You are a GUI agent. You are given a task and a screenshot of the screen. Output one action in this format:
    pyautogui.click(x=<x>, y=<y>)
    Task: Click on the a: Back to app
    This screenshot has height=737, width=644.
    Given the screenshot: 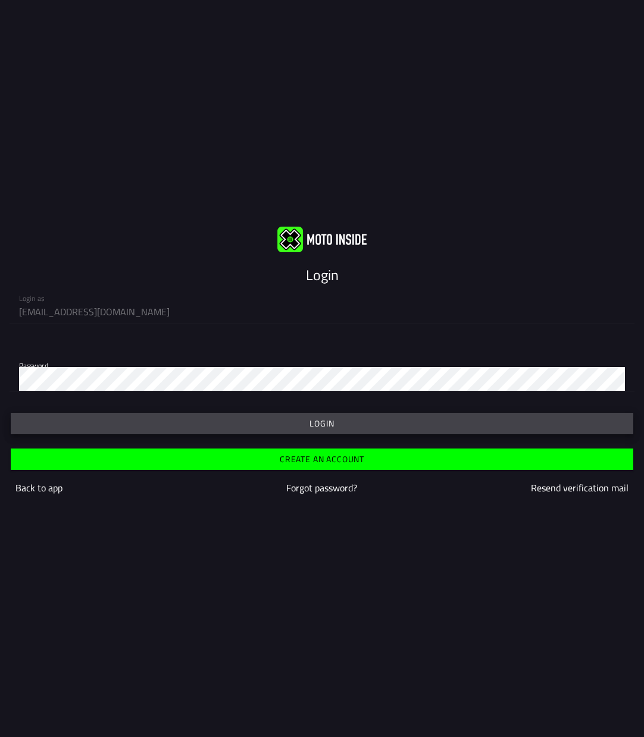 What is the action you would take?
    pyautogui.click(x=39, y=488)
    